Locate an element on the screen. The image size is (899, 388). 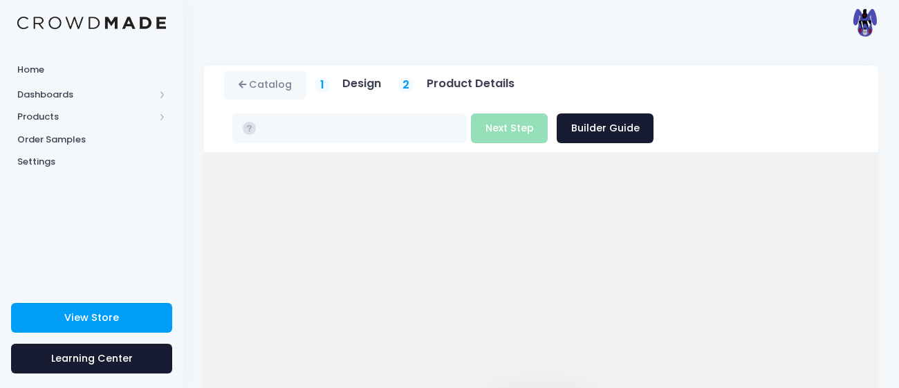
span: 1 is located at coordinates (322, 85).